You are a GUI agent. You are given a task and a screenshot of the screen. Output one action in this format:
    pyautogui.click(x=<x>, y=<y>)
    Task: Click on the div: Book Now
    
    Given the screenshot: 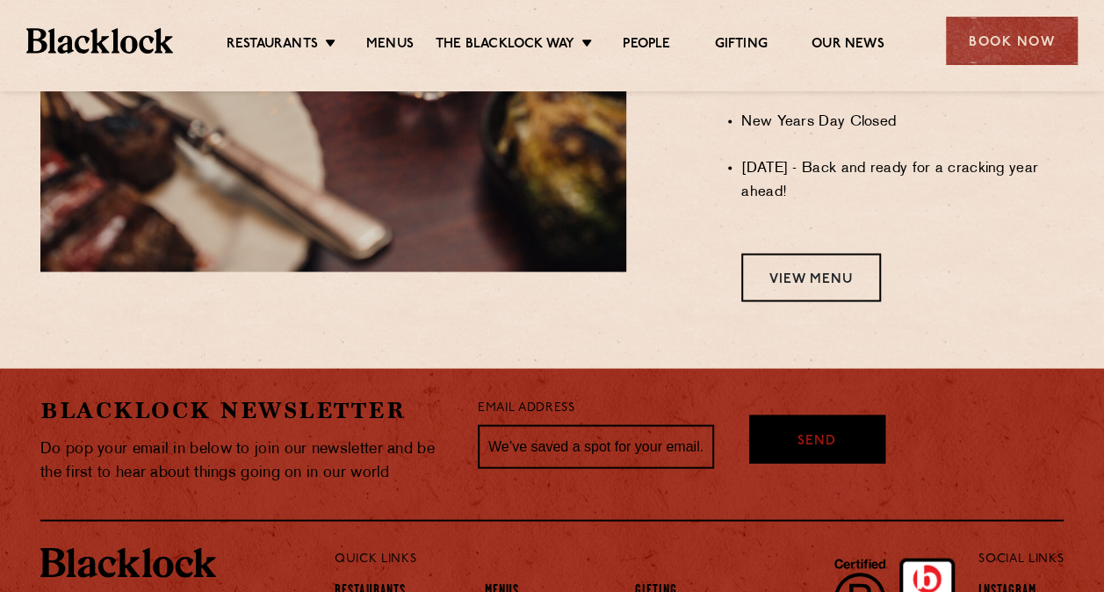 What is the action you would take?
    pyautogui.click(x=1012, y=40)
    